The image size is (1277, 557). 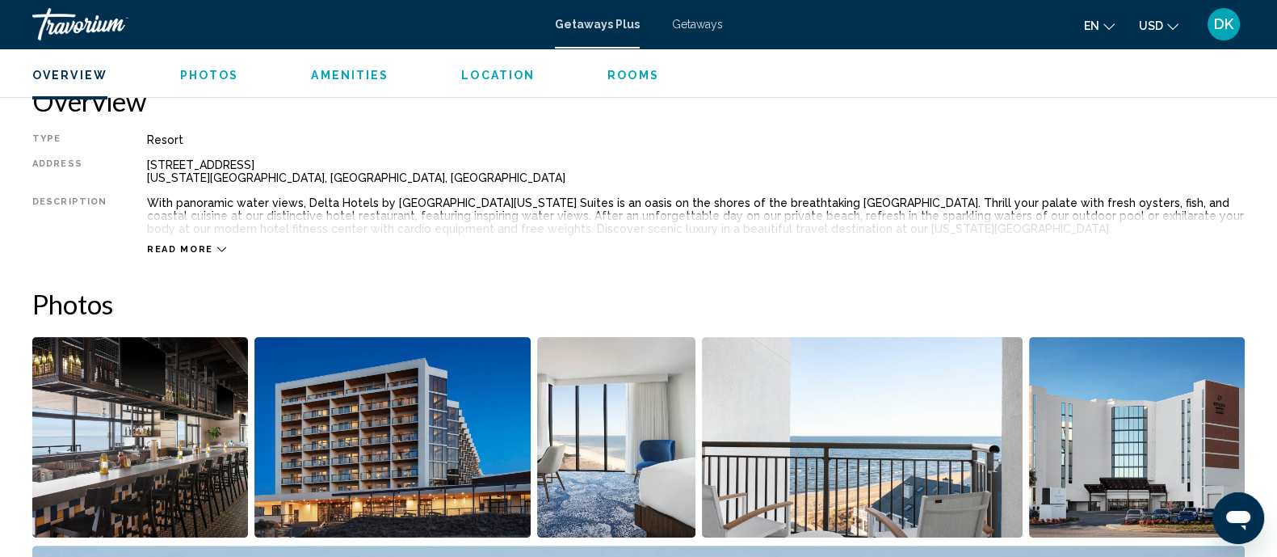 What do you see at coordinates (209, 75) in the screenshot?
I see `span: Photos` at bounding box center [209, 75].